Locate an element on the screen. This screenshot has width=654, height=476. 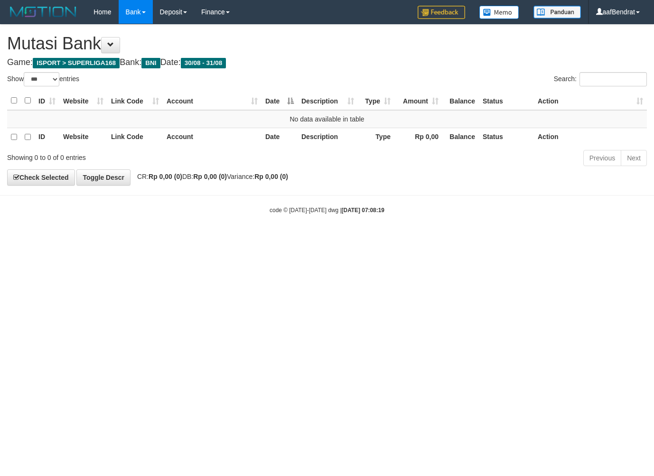
th: Website is located at coordinates (83, 137).